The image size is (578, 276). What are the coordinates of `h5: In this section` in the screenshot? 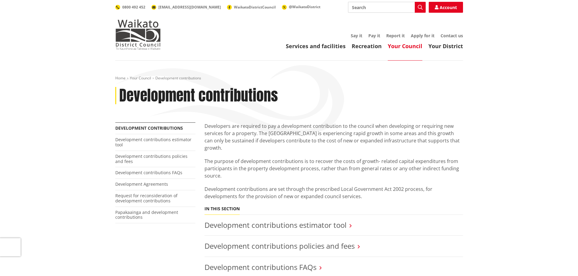 It's located at (222, 209).